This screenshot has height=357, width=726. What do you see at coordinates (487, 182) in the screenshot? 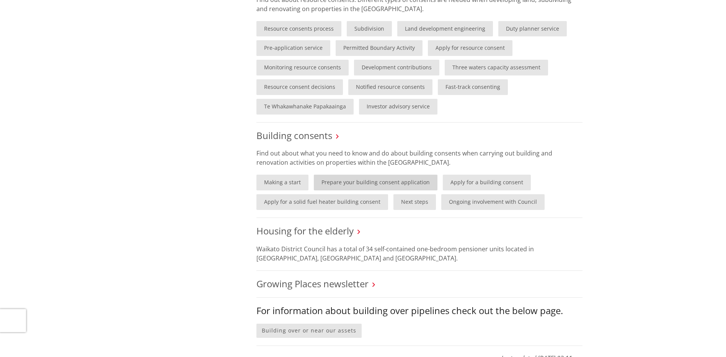
I see `a: Apply for a building consent` at bounding box center [487, 182].